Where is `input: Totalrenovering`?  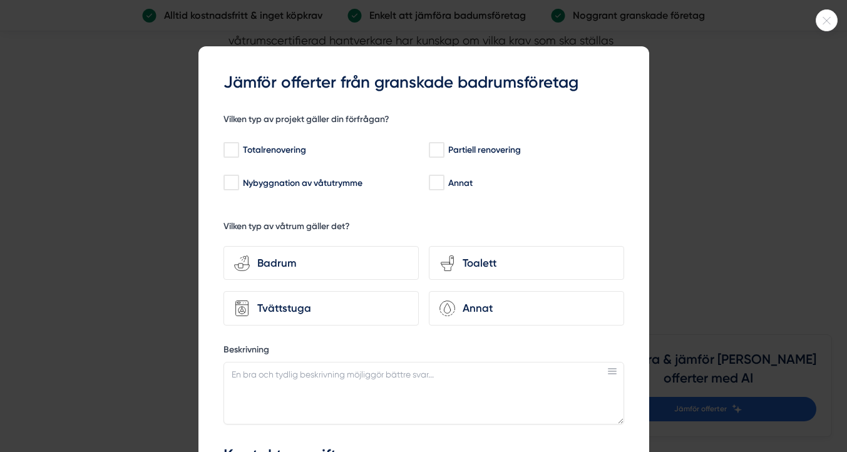 input: Totalrenovering is located at coordinates (230, 150).